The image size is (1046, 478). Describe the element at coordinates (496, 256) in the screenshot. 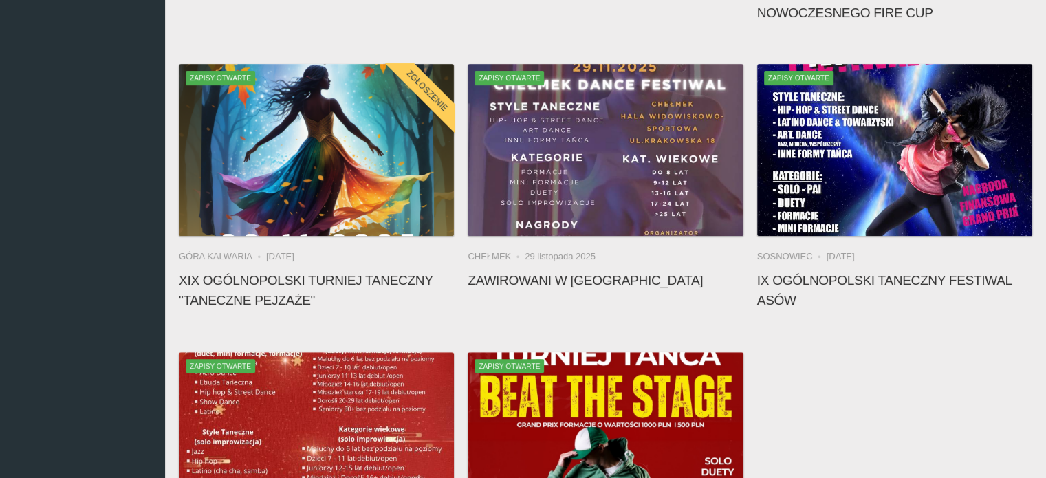

I see `li: Chełmek` at that location.